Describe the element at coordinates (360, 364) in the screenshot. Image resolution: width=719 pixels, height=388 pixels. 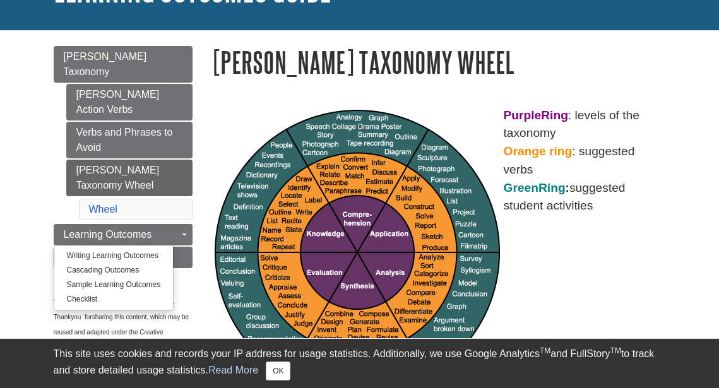
I see `div: This site uses cookies and records your IP address for usage statistics. Additionally, we use Goo...` at that location.